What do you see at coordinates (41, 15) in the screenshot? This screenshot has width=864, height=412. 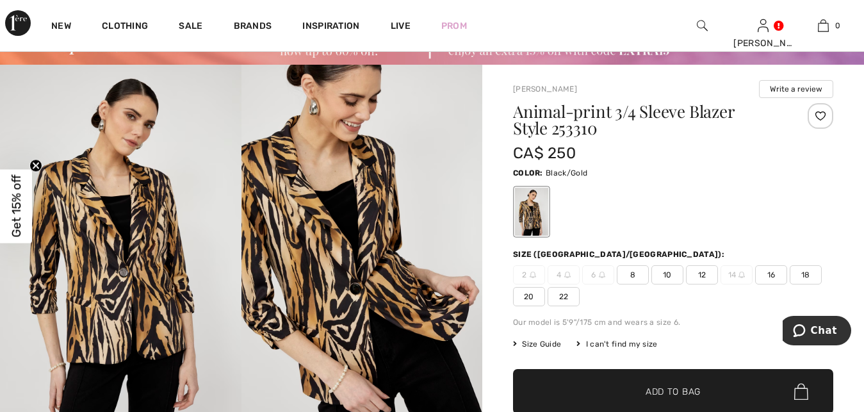 I see `span: Chat` at bounding box center [41, 15].